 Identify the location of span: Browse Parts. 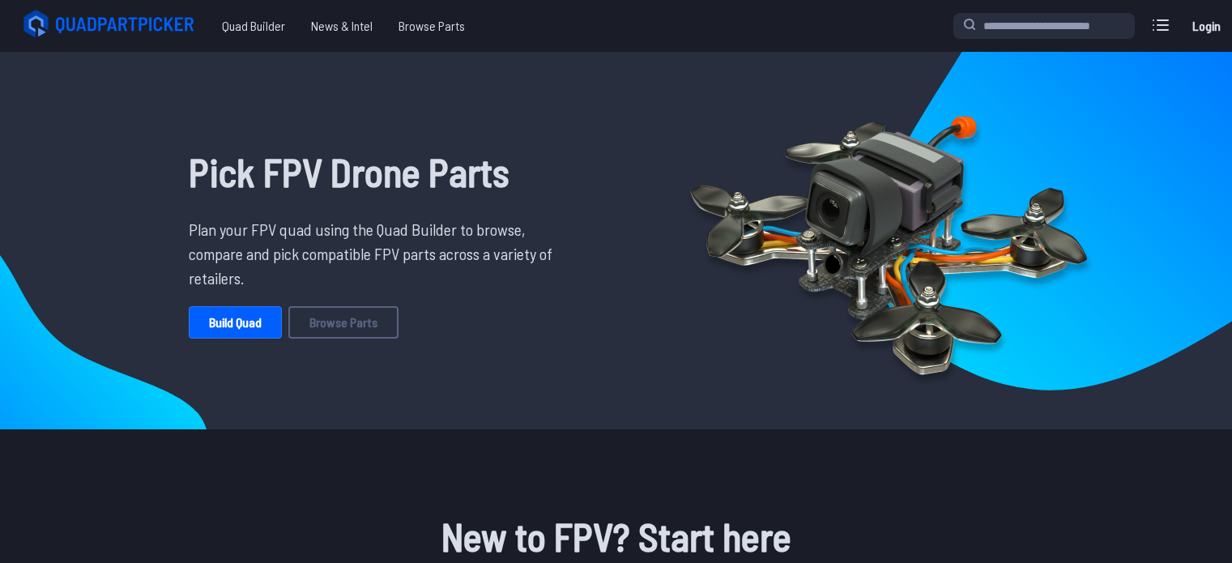
(432, 26).